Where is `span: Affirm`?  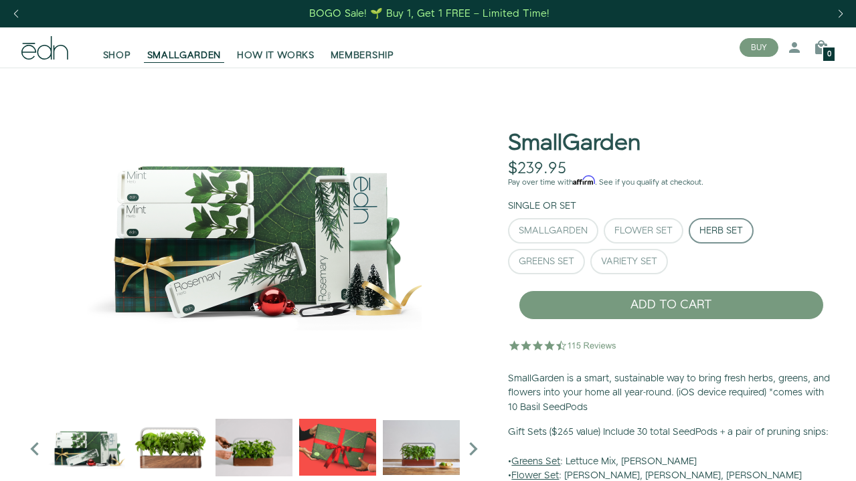 span: Affirm is located at coordinates (583, 181).